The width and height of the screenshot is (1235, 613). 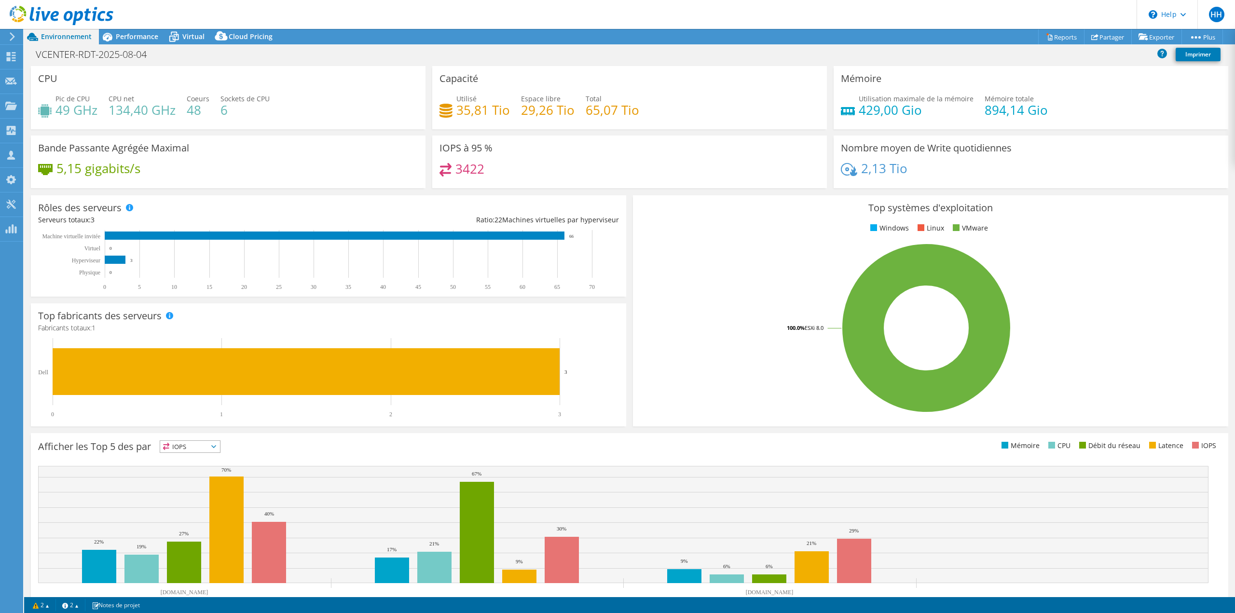 I want to click on tspan: ESXi 8.0, so click(x=814, y=328).